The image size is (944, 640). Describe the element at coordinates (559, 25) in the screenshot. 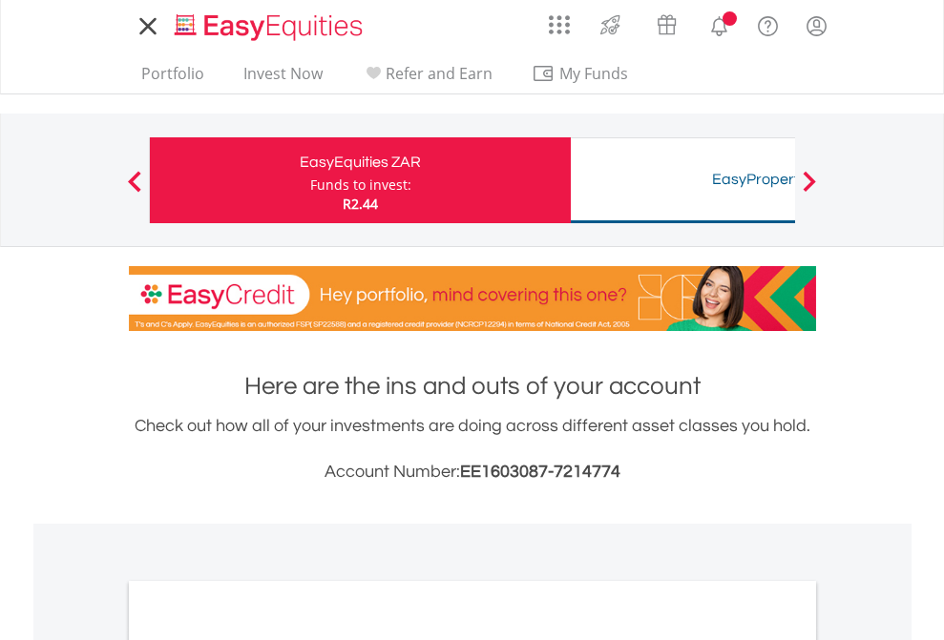

I see `img: grid-menu-icon.svg` at that location.